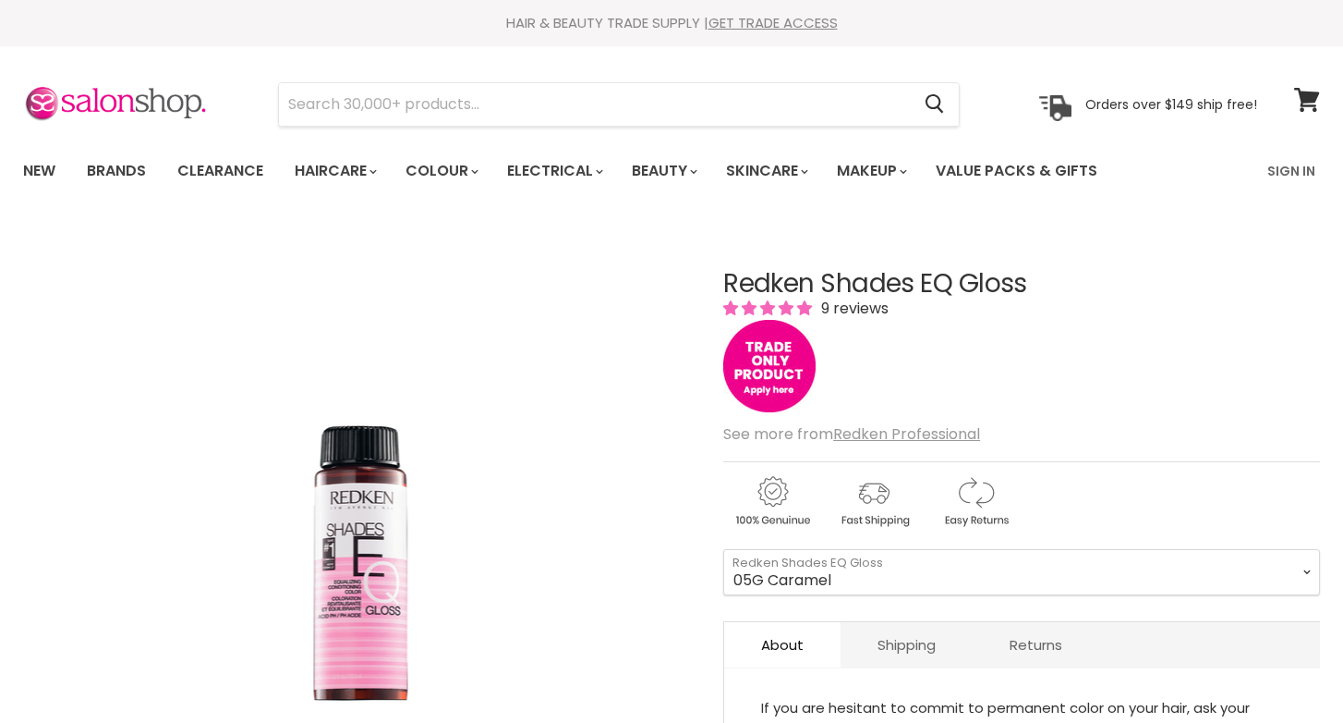 The width and height of the screenshot is (1343, 723). I want to click on ul: Main menu, so click(597, 171).